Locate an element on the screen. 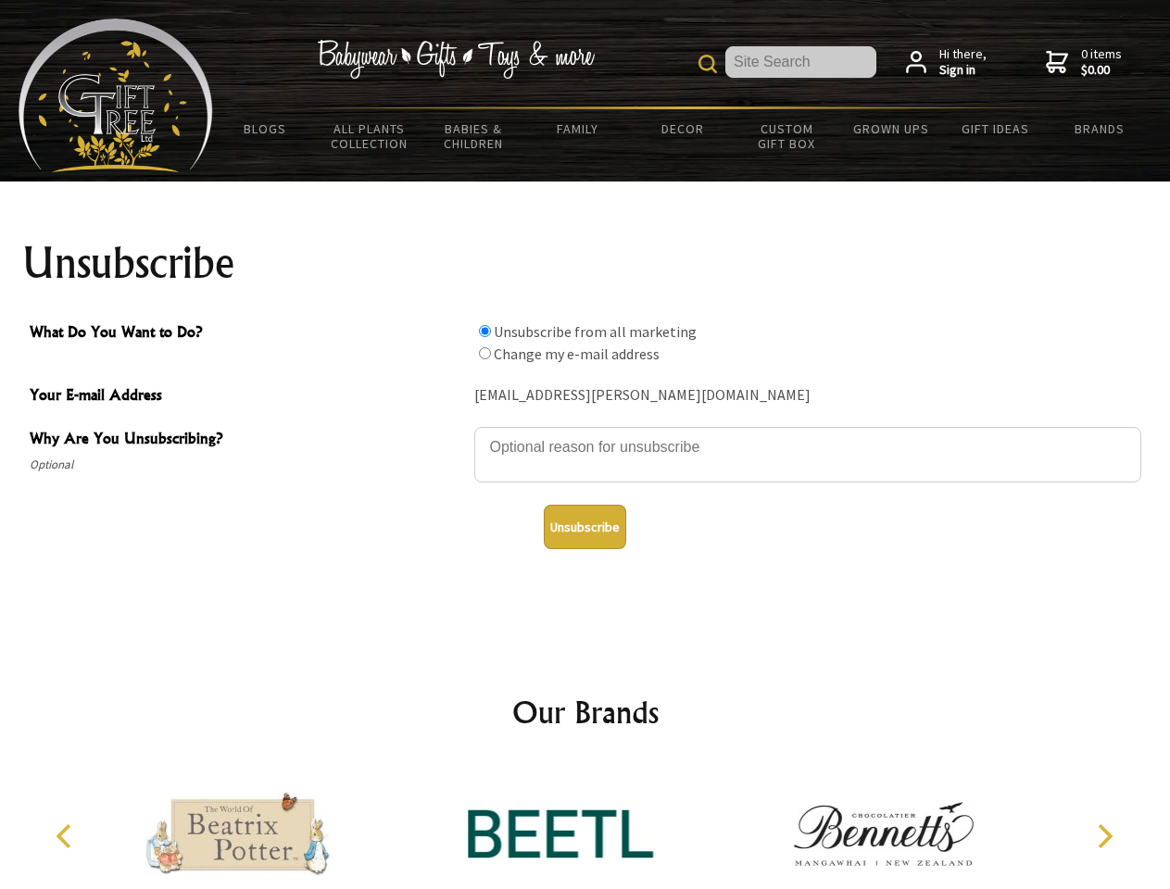 The height and width of the screenshot is (889, 1170). span: Optional is located at coordinates (247, 465).